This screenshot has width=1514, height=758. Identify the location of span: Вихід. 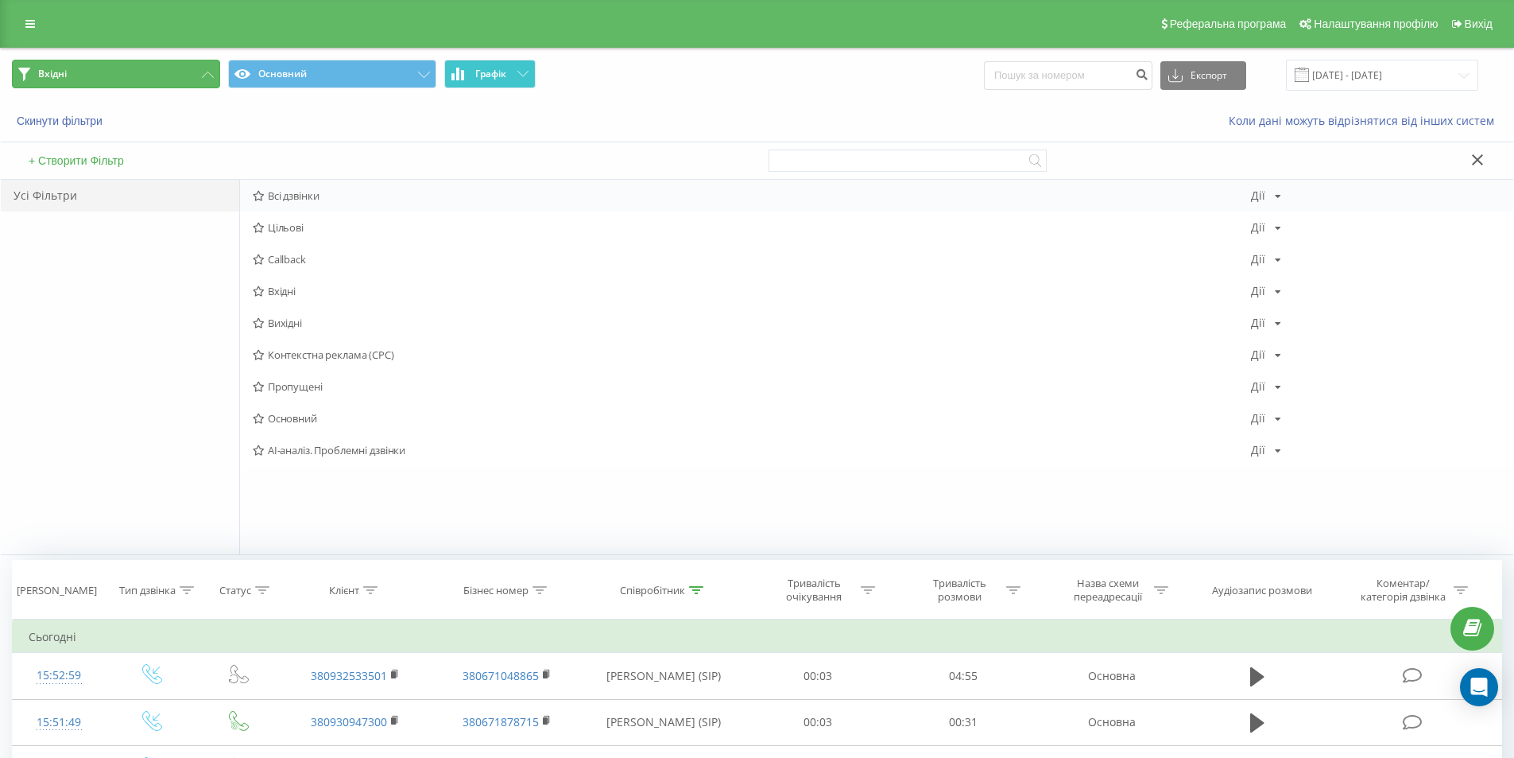
(1479, 24).